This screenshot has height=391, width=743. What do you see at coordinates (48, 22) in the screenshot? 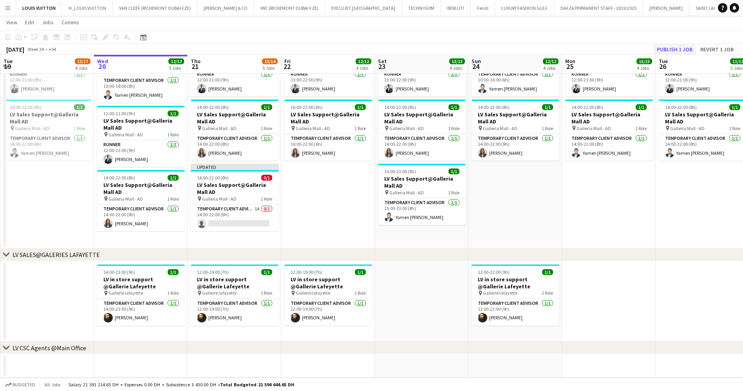
I see `a: Jobs` at bounding box center [48, 22].